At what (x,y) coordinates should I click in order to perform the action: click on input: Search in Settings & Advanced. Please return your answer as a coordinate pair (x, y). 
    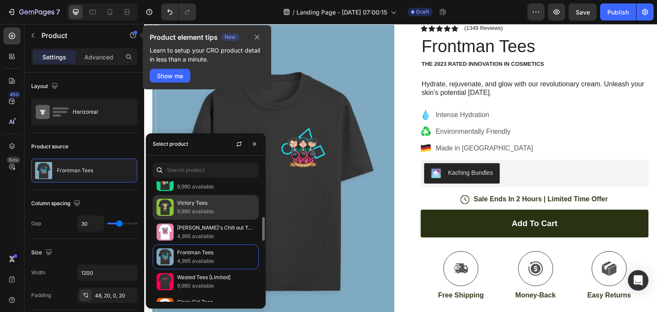
    Looking at the image, I should click on (206, 170).